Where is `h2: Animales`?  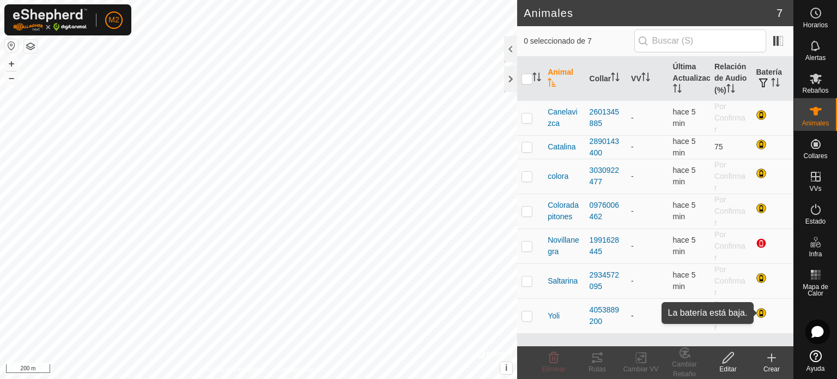 h2: Animales is located at coordinates (650, 13).